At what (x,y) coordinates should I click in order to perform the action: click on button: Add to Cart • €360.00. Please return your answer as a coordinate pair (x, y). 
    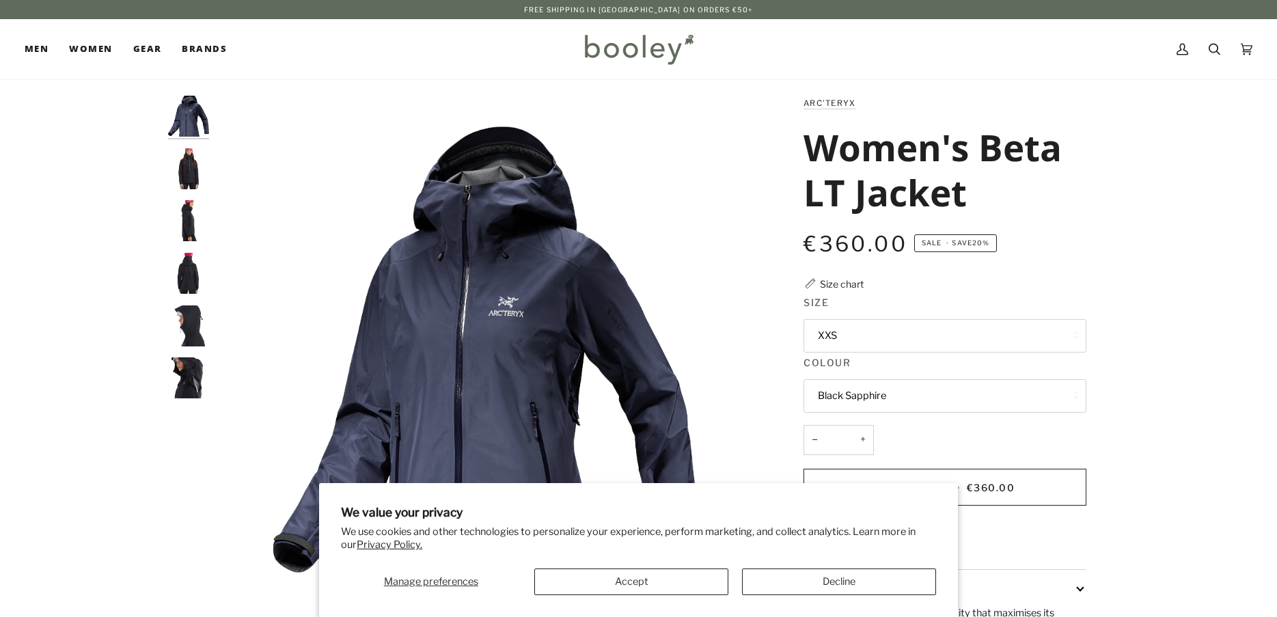
    Looking at the image, I should click on (945, 487).